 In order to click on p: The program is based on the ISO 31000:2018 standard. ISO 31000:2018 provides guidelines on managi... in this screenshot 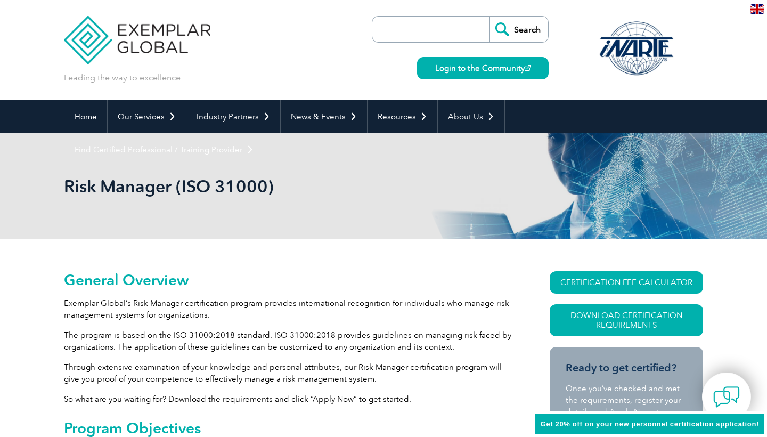, I will do `click(288, 341)`.